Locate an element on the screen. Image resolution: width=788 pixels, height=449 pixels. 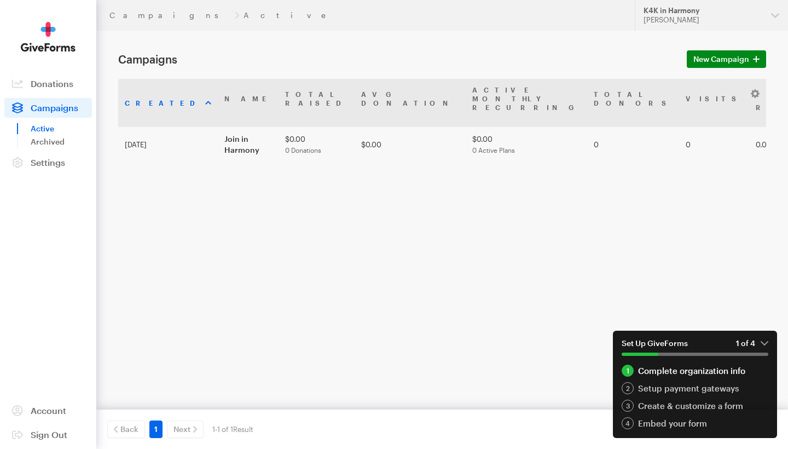
a: 4 Embed your form is located at coordinates (695, 423).